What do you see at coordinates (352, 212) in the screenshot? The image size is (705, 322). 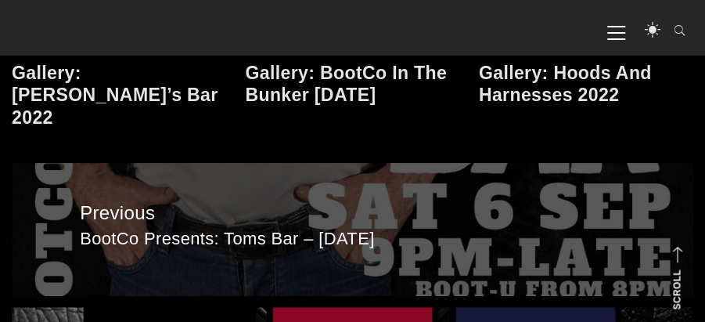 I see `span: Previous` at bounding box center [352, 212].